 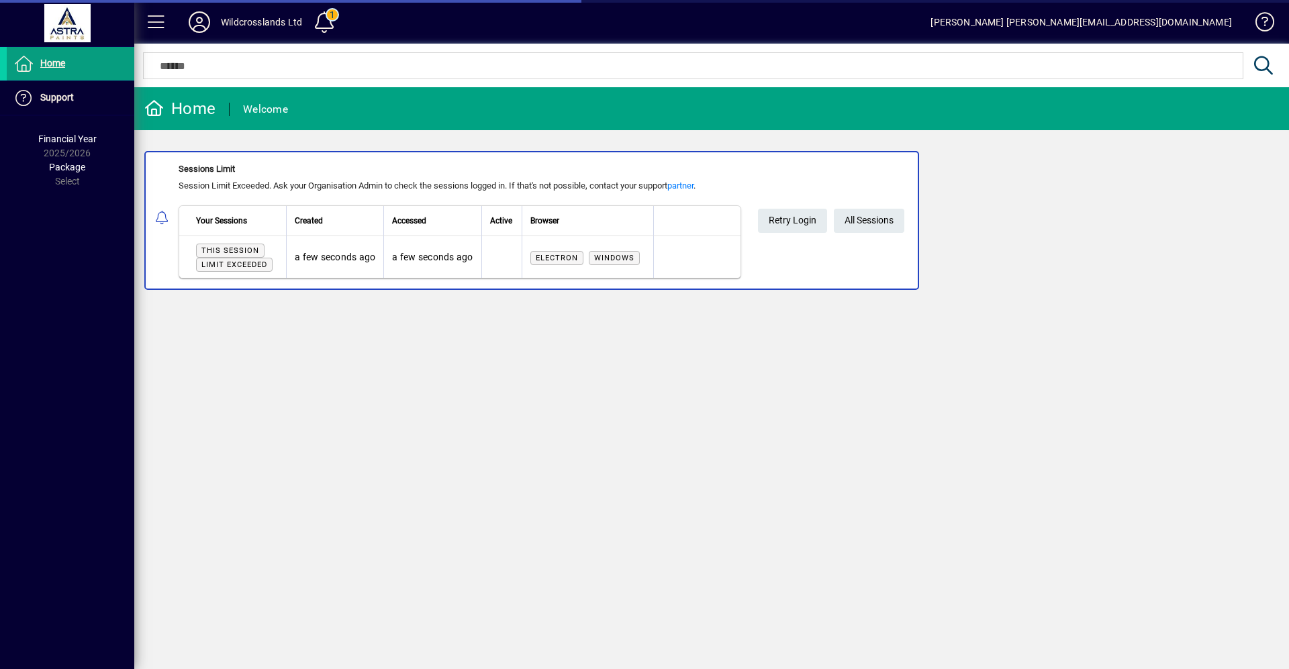 What do you see at coordinates (545, 221) in the screenshot?
I see `span: Browser` at bounding box center [545, 221].